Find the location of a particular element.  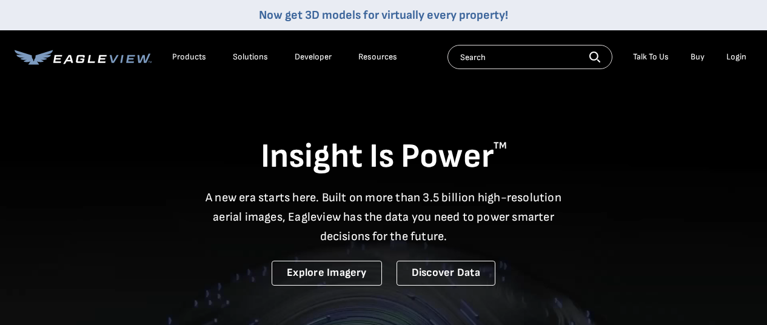

sup: TM is located at coordinates (500, 146).